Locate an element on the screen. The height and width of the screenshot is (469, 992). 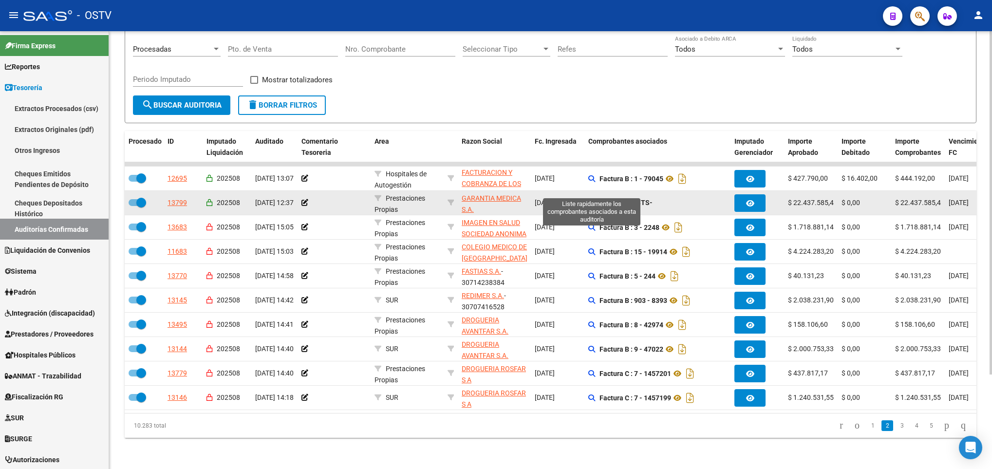
datatable-header-cell: Razon Social is located at coordinates (494, 147).